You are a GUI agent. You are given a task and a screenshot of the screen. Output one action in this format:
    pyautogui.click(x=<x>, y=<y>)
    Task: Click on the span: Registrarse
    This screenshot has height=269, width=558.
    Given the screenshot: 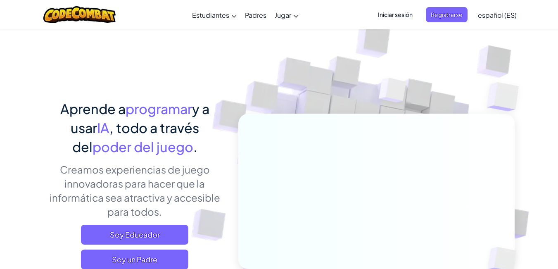 What is the action you would take?
    pyautogui.click(x=447, y=14)
    